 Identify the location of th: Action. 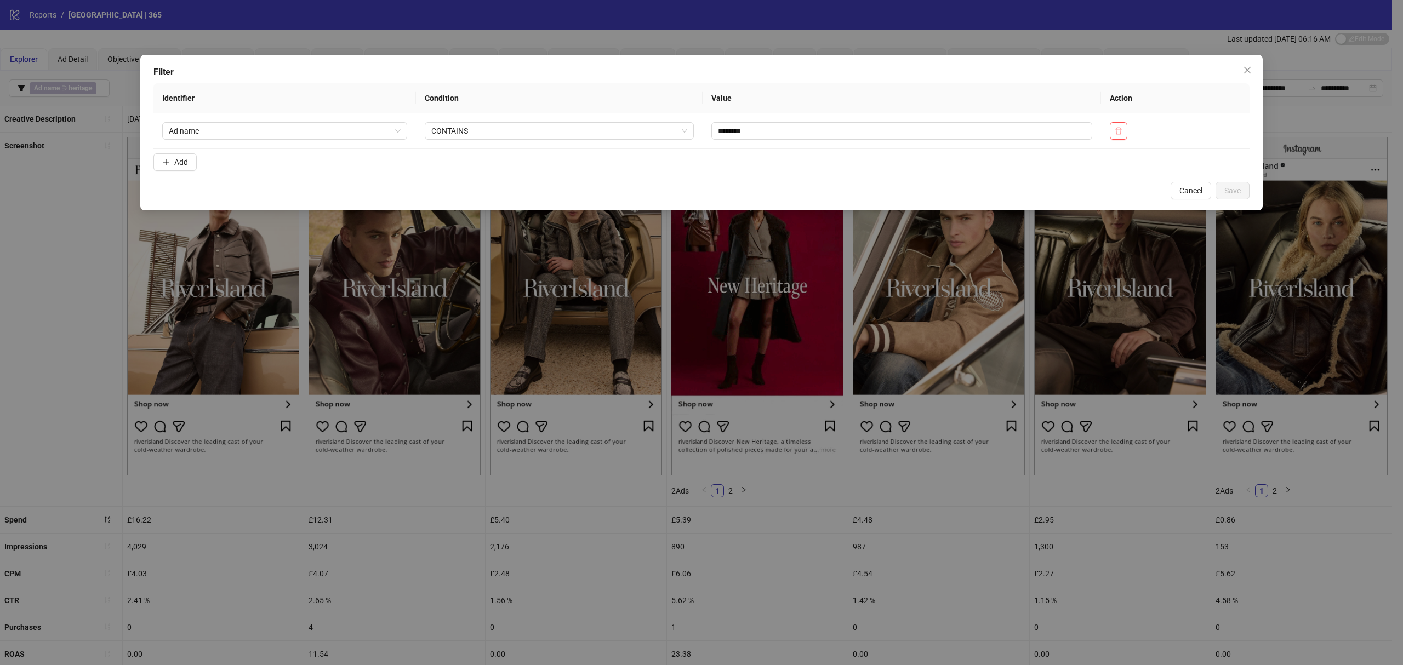
(1175, 98).